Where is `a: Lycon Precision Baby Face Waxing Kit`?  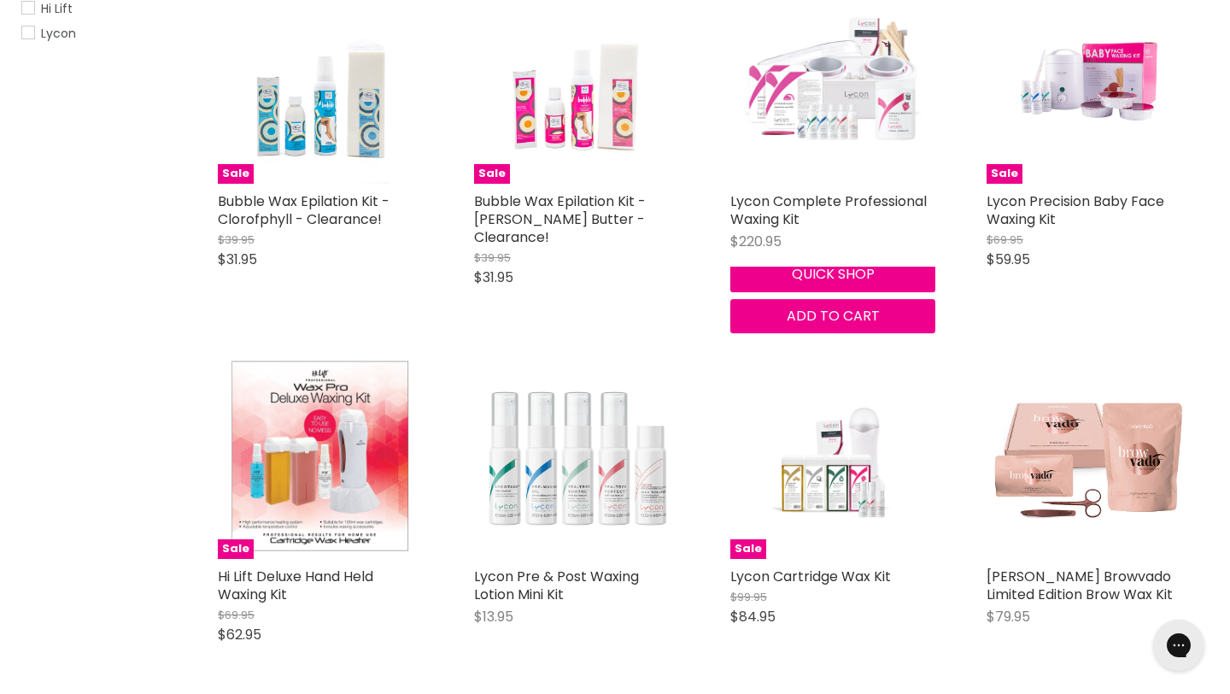
a: Lycon Precision Baby Face Waxing Kit is located at coordinates (1076, 210).